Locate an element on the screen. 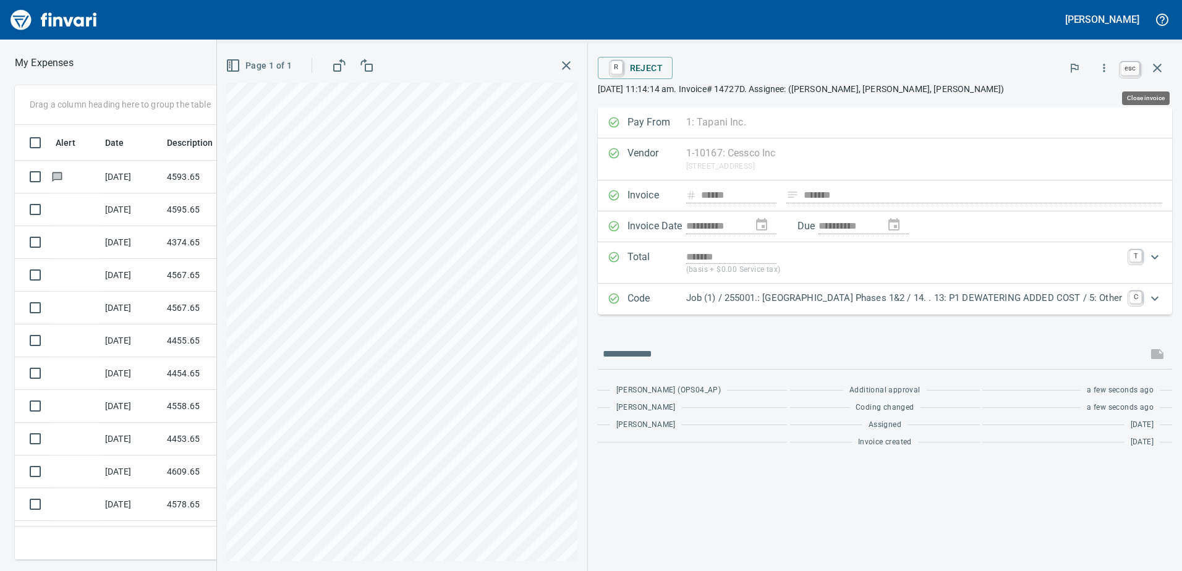  td: 4455.65 is located at coordinates (218, 341).